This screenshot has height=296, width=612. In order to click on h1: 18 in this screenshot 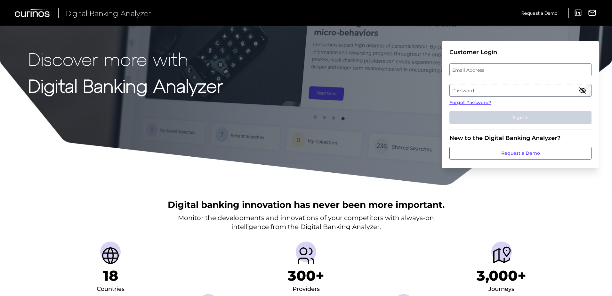, I will do `click(110, 275)`.